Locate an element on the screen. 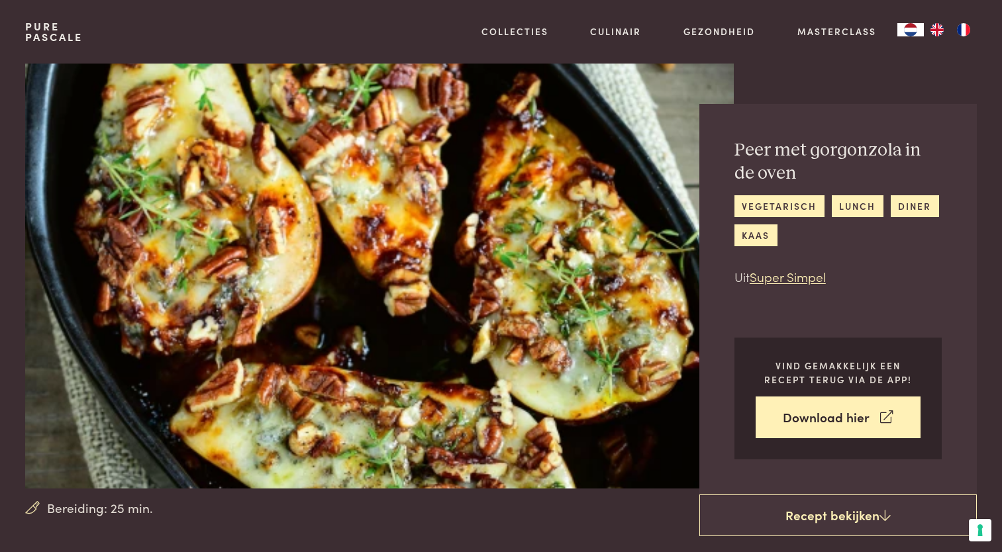 This screenshot has width=1002, height=552. p: Vind gemakkelijk een recept terug via de app! is located at coordinates (838, 372).